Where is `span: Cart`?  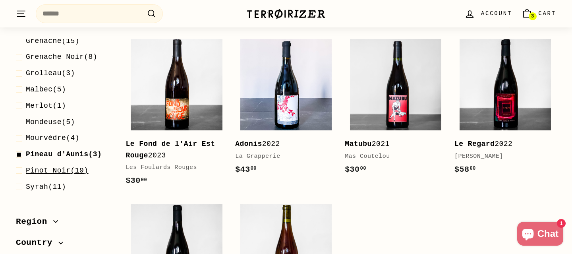
span: Cart is located at coordinates (547, 14).